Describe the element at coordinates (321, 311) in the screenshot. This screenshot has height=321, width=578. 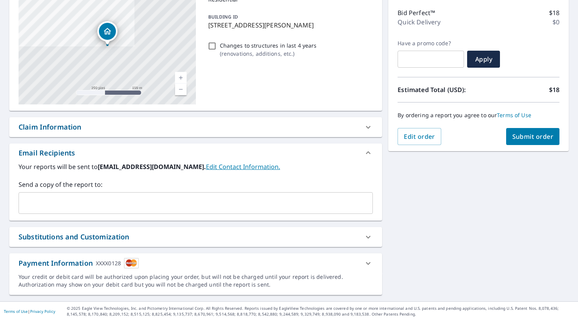
I see `p: © 2025 Eagle View Technologies, Inc. and Pictometry International Corp. All Rights Reserved. Repo...` at that location.